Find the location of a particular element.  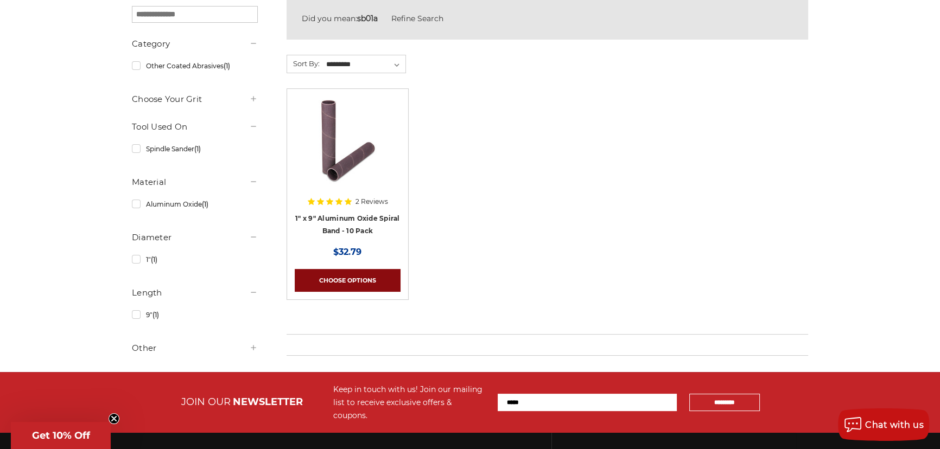

a: 9" is located at coordinates (195, 315).